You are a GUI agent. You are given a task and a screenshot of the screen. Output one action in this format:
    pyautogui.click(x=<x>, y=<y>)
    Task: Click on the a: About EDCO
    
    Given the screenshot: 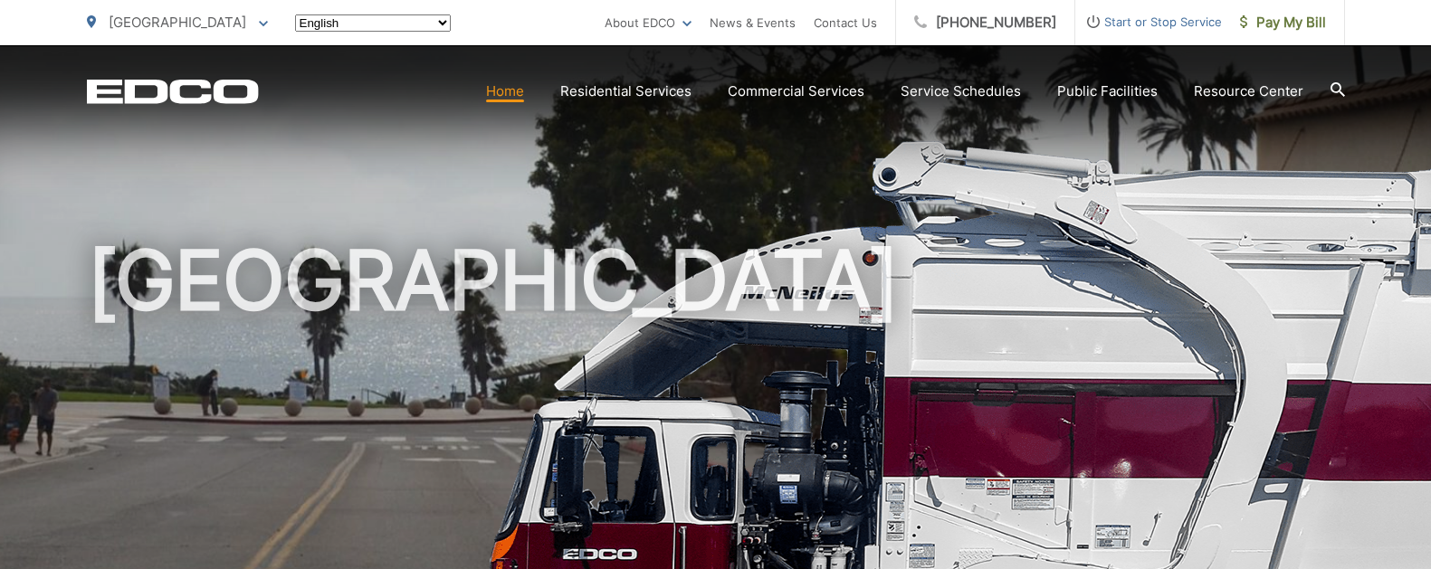 What is the action you would take?
    pyautogui.click(x=648, y=23)
    